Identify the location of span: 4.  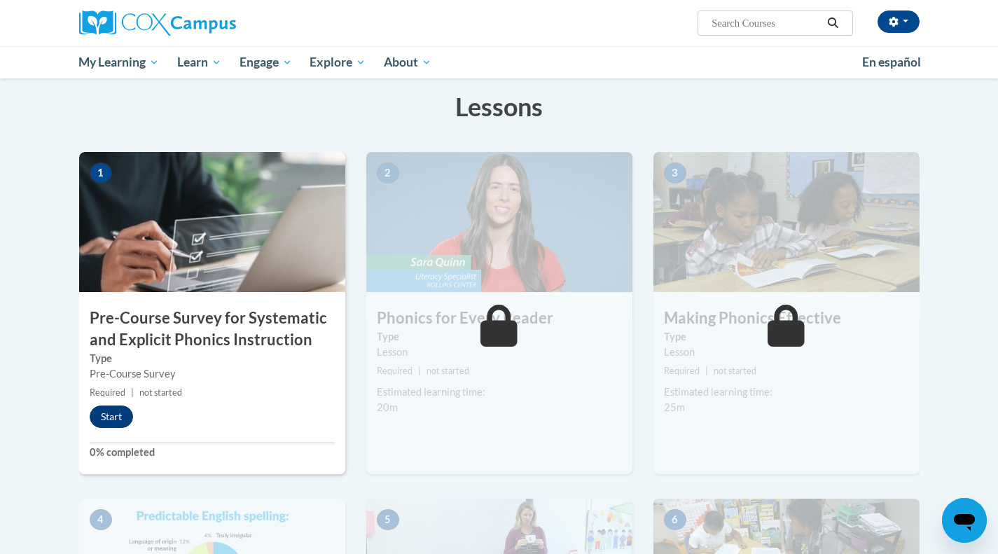
(101, 520).